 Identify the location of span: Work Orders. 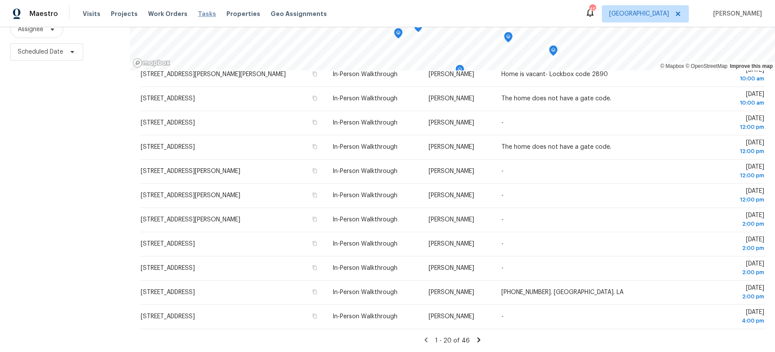
(168, 14).